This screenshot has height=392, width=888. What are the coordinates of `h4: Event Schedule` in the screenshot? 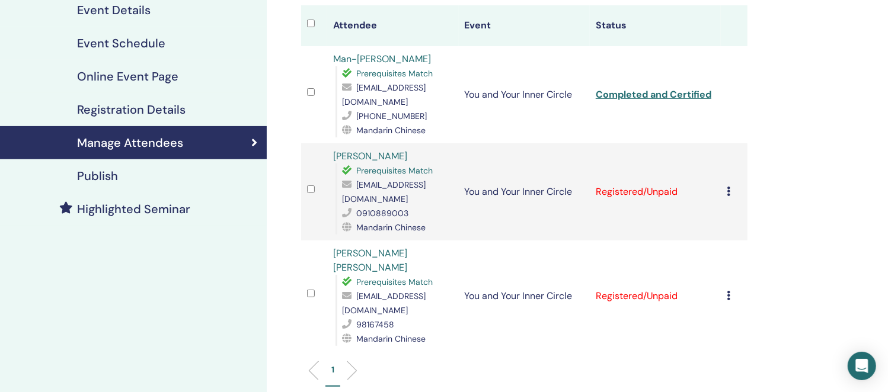 It's located at (121, 43).